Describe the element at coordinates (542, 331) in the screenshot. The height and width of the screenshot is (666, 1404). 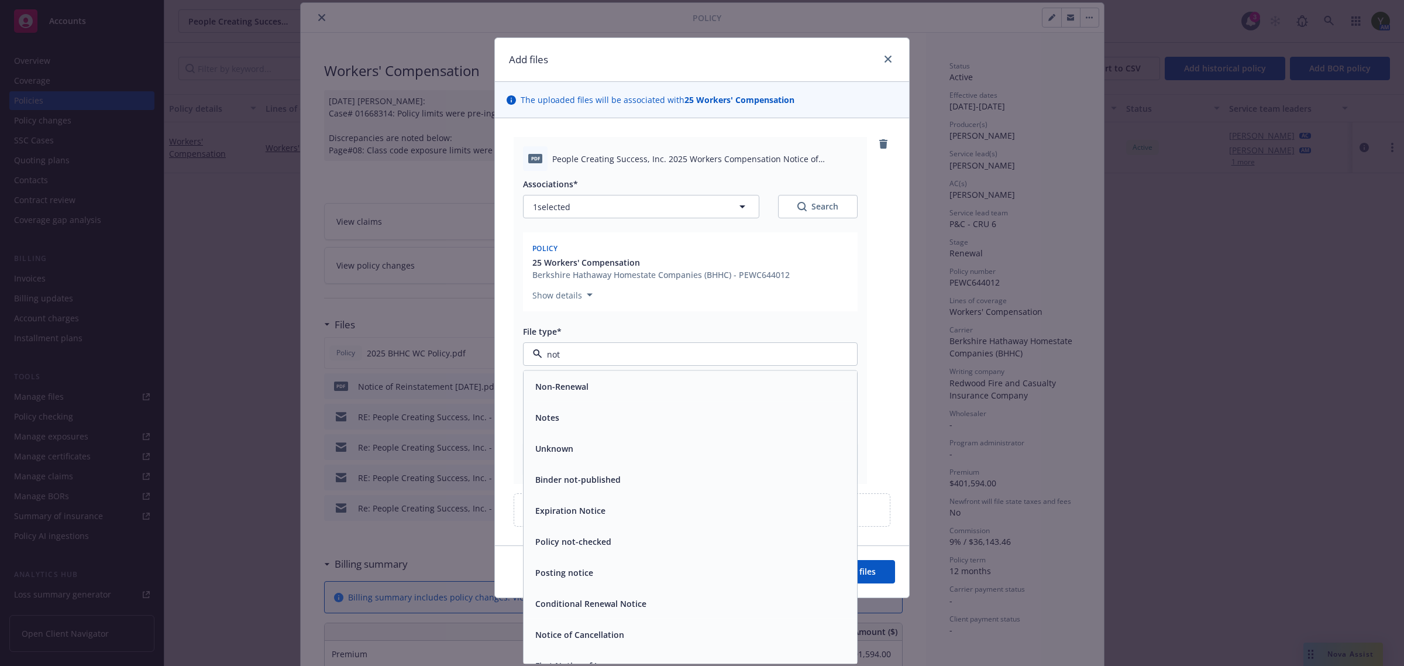
I see `span: File type*` at that location.